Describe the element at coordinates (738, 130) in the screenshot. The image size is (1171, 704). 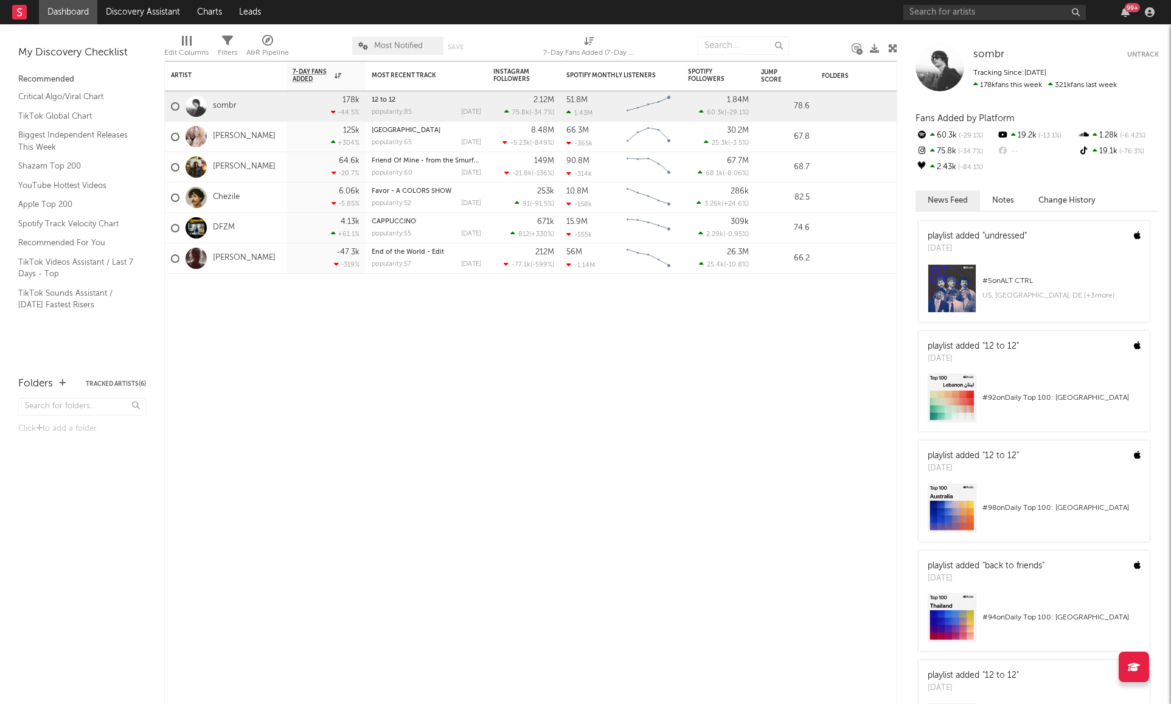
I see `div: 30.2M` at that location.